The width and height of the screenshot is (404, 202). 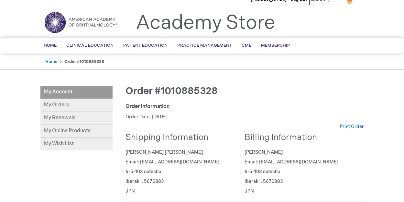 What do you see at coordinates (204, 45) in the screenshot?
I see `span: Practice Management` at bounding box center [204, 45].